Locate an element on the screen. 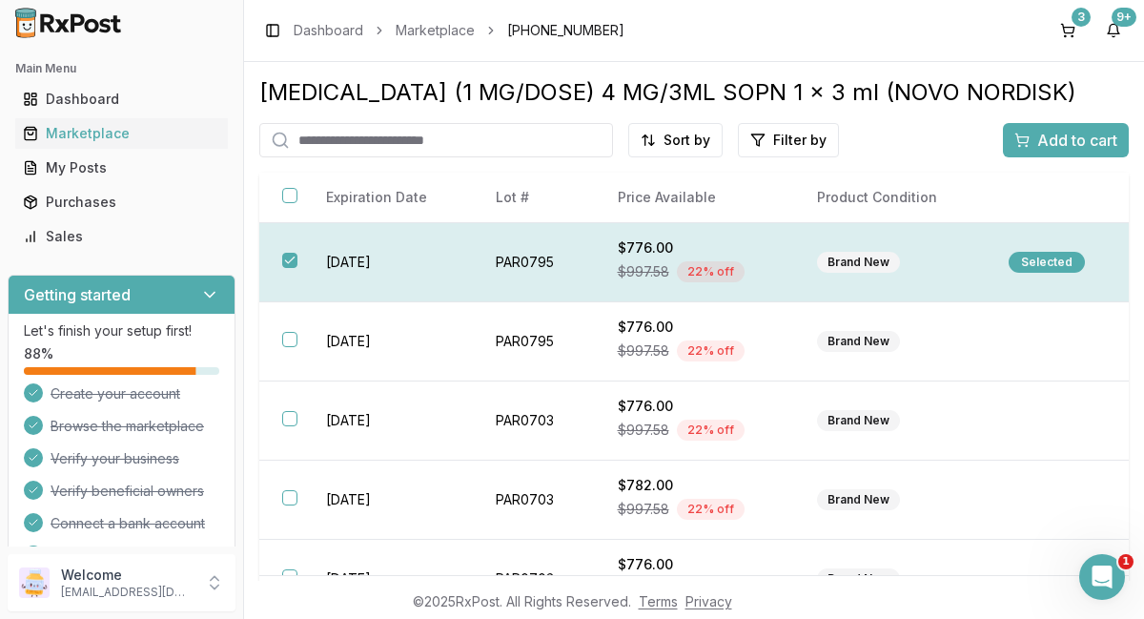  span: Browse the marketplace is located at coordinates (127, 426).